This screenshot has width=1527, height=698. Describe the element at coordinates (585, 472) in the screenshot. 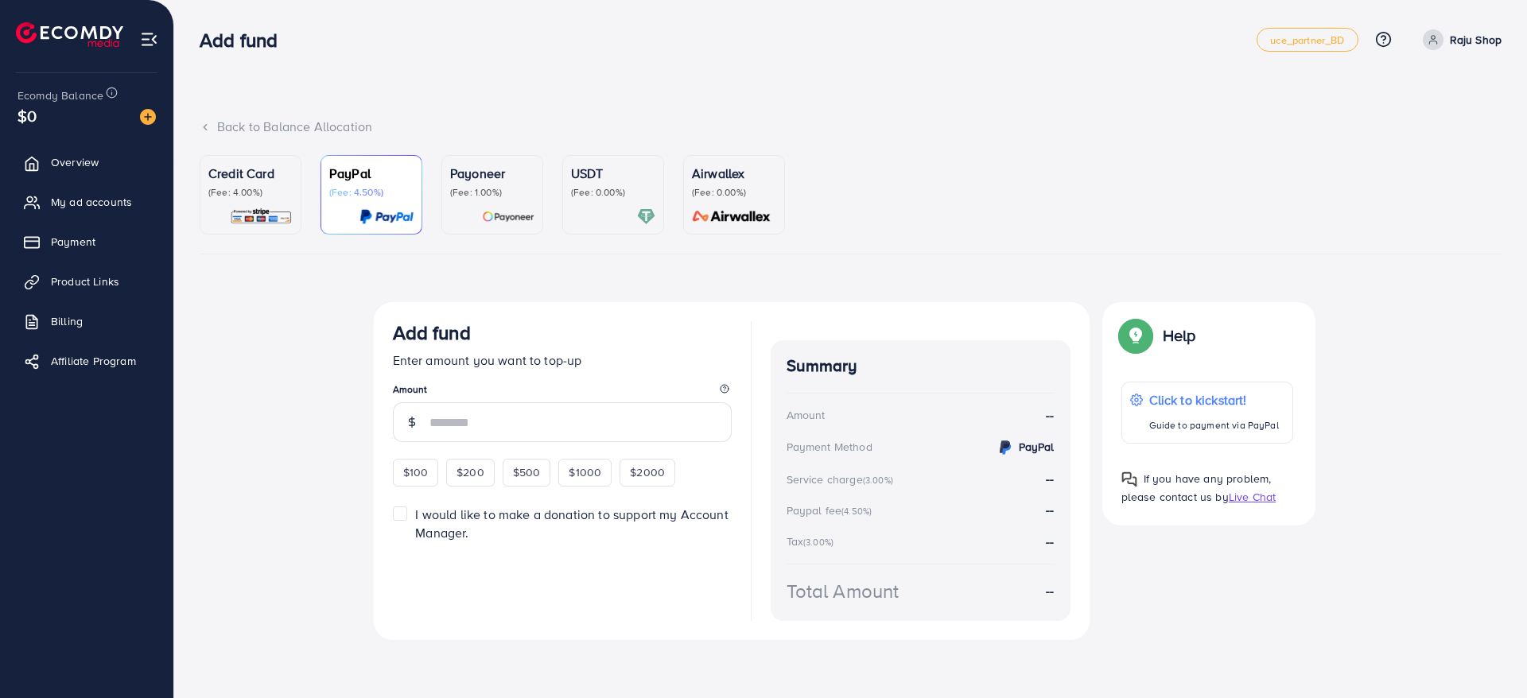

I see `span: $1000` at that location.